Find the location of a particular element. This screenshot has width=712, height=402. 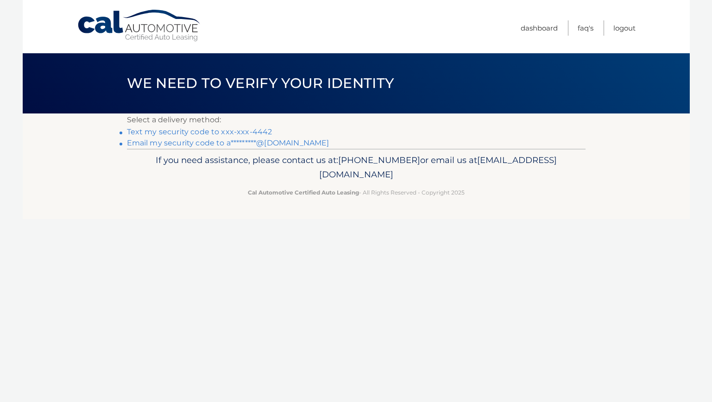

a: Cal Automotive is located at coordinates (139, 25).